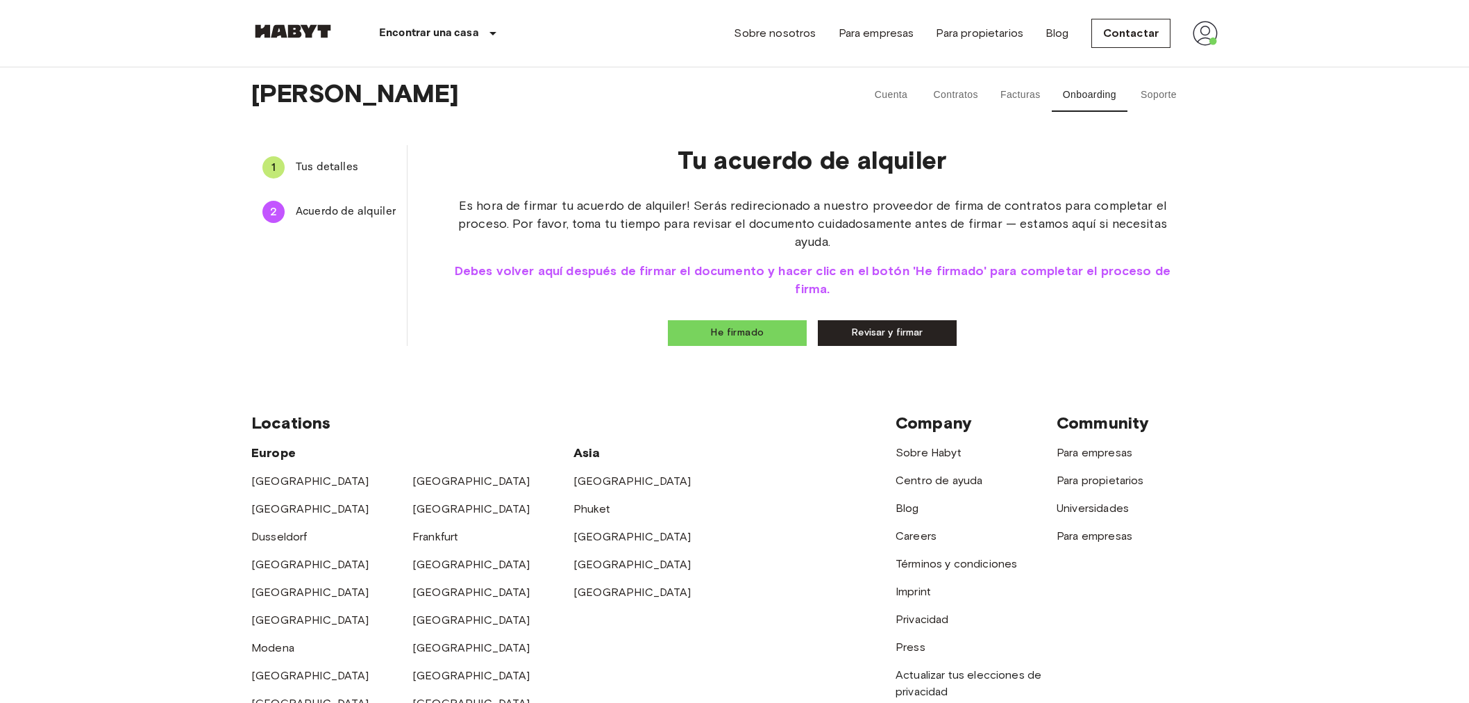 This screenshot has width=1469, height=703. I want to click on span: Es hora de firmar tu acuerdo de alquiler! Serás redirecionado a nuestro proveedor de firma de con..., so click(812, 224).